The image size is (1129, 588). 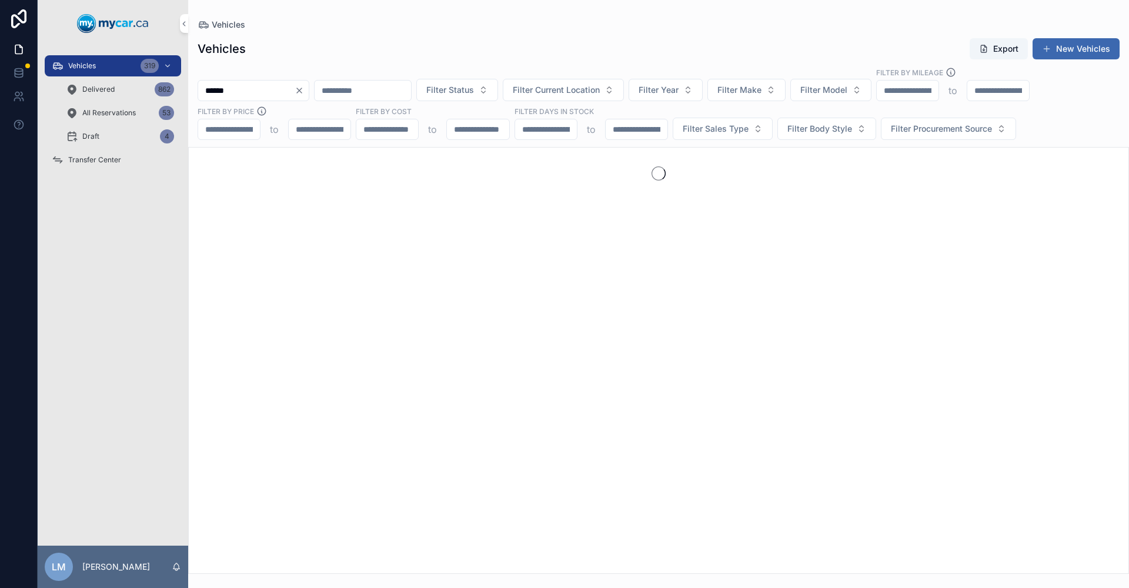 What do you see at coordinates (1076, 49) in the screenshot?
I see `button: New Vehicles` at bounding box center [1076, 49].